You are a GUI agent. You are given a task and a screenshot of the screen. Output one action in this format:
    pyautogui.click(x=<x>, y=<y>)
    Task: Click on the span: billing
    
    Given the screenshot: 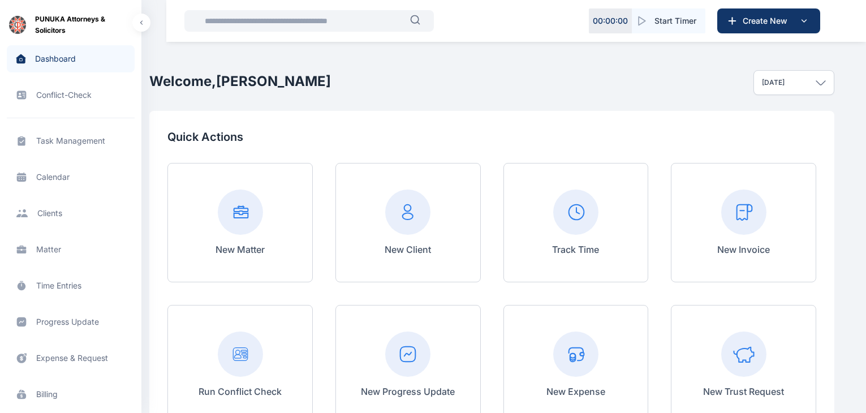 What is the action you would take?
    pyautogui.click(x=71, y=394)
    